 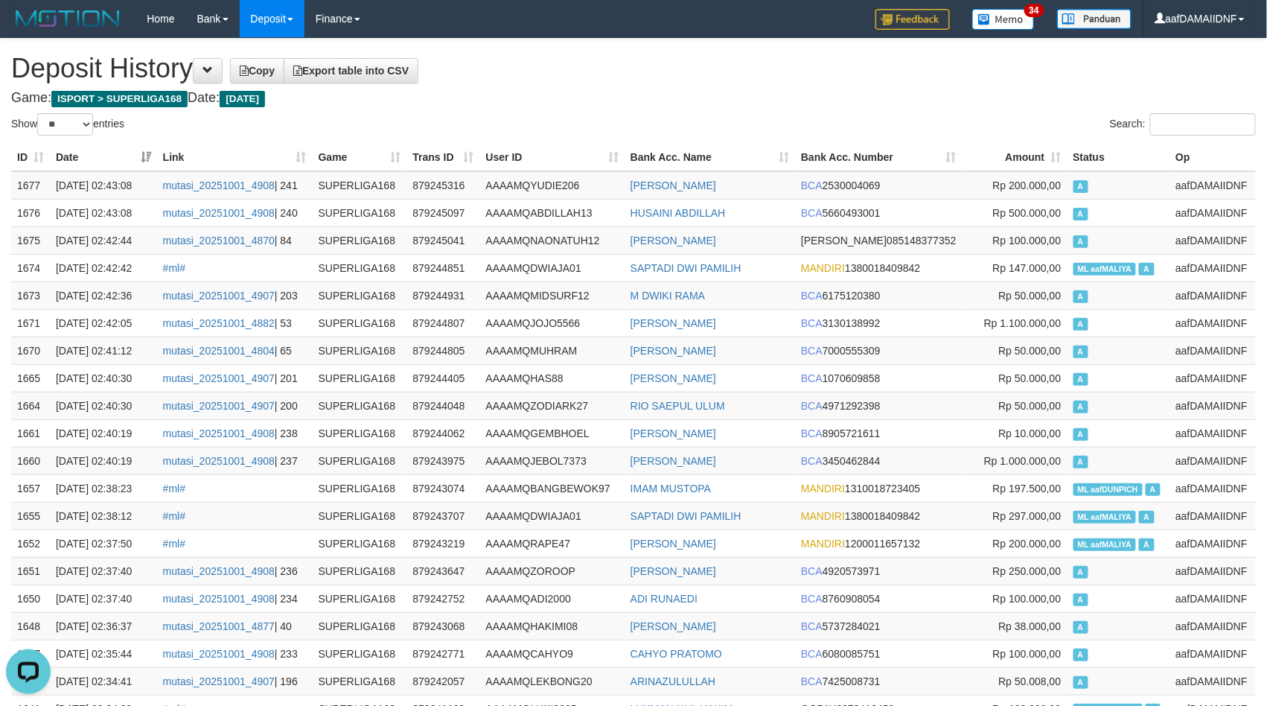 I want to click on td: | 238, so click(x=234, y=432).